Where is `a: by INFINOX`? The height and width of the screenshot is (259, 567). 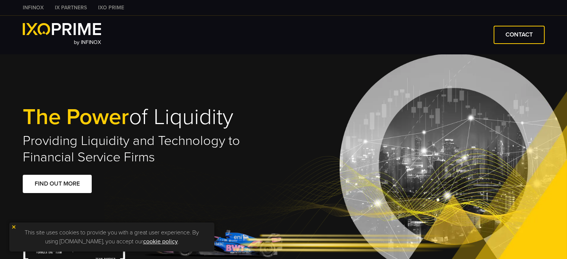 a: by INFINOX is located at coordinates (62, 35).